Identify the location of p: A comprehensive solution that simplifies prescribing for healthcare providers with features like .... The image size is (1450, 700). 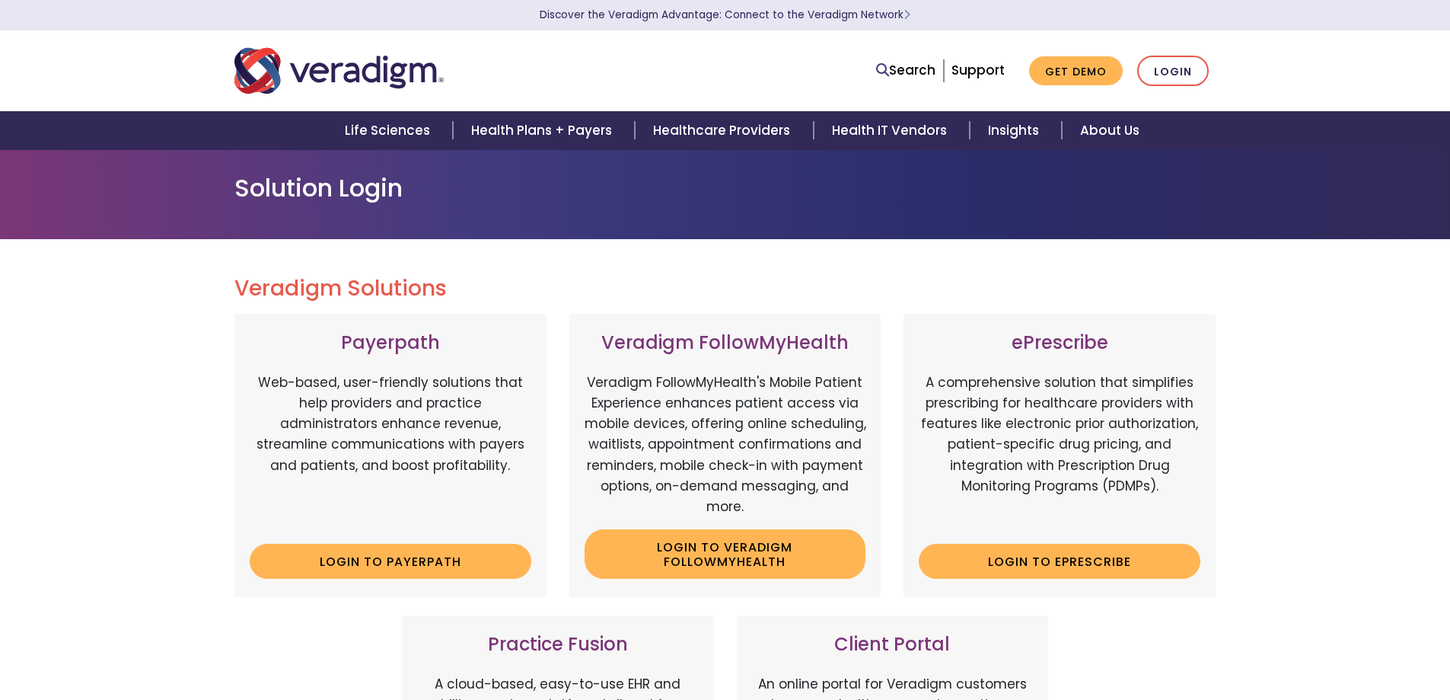
(1060, 452).